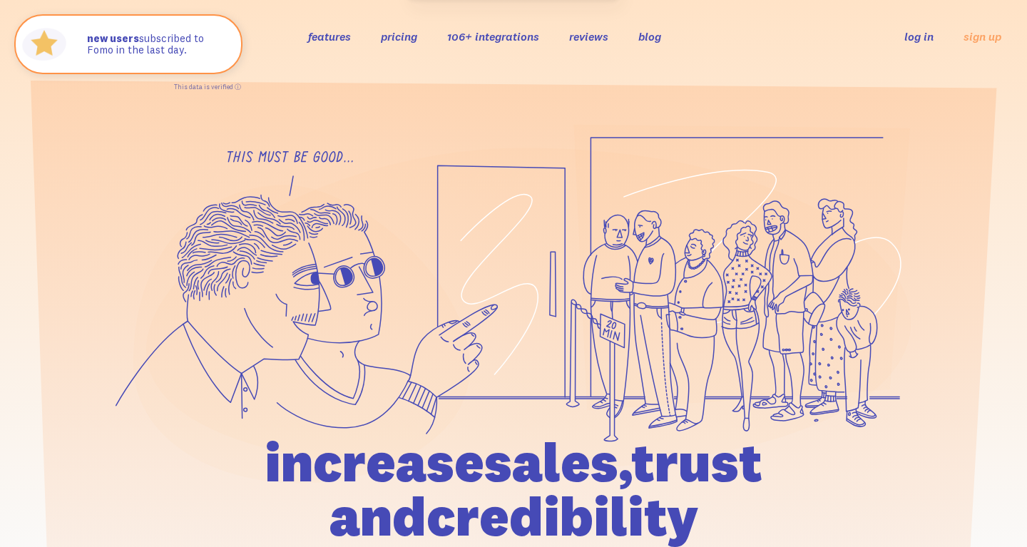  Describe the element at coordinates (513, 489) in the screenshot. I see `h1: increase sales, trust and credibility` at that location.